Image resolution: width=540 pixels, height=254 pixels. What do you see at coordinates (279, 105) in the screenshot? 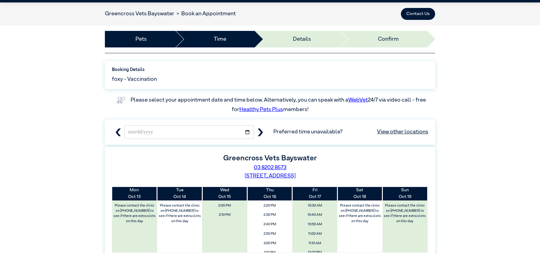
I see `label: Please select your appointment date and time below. Alternatively, you can speak with a 24/7 via ...` at bounding box center [279, 105].